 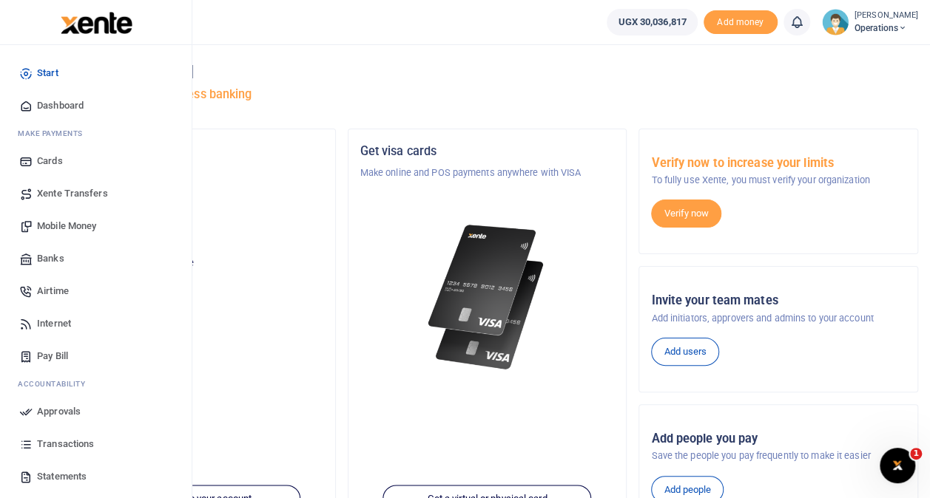 What do you see at coordinates (778, 319) in the screenshot?
I see `p: Add initiators, approvers and admins to your account` at bounding box center [778, 319].